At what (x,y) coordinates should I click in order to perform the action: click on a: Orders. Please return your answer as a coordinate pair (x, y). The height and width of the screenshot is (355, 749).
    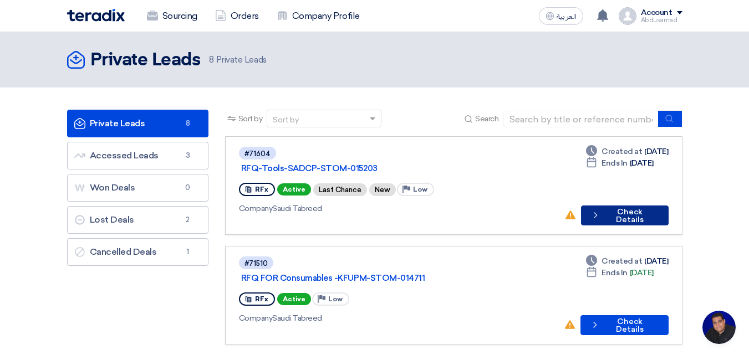
    Looking at the image, I should click on (237, 16).